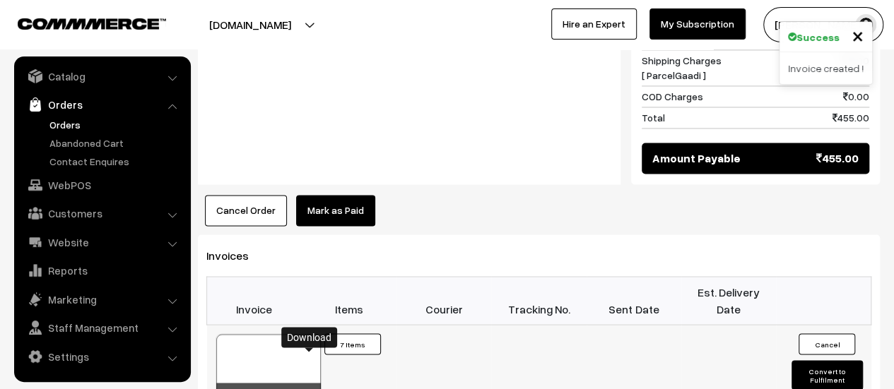  I want to click on span: Total, so click(653, 117).